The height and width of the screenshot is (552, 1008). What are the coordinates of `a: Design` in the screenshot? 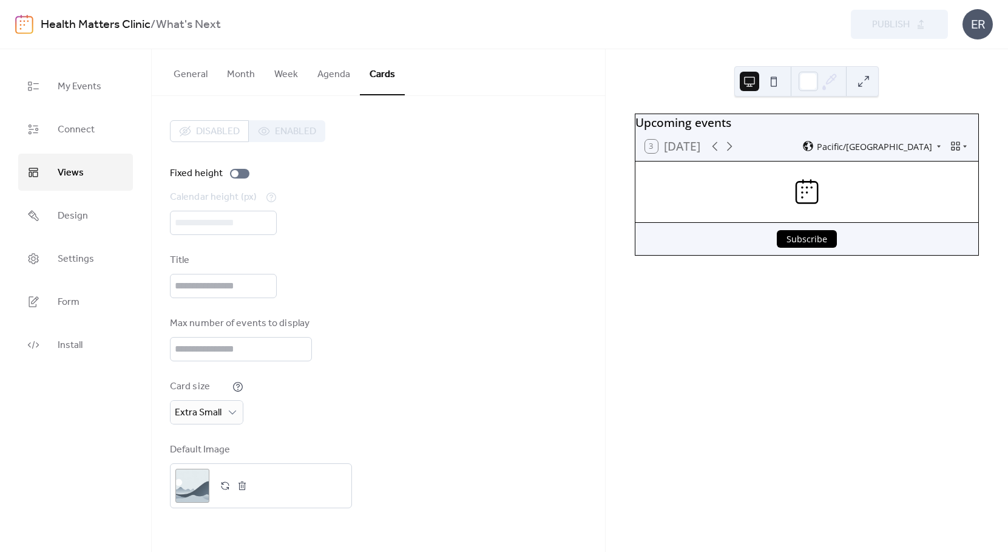 It's located at (75, 215).